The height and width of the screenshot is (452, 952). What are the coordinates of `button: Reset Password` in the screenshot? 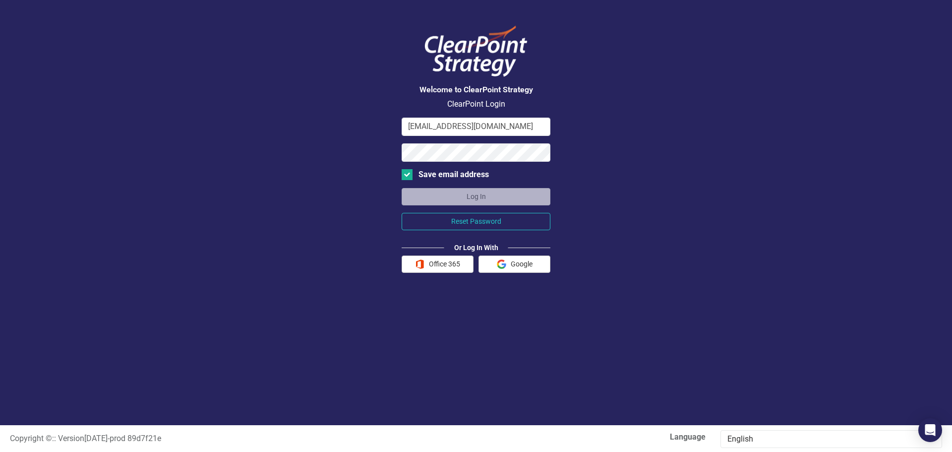 It's located at (476, 221).